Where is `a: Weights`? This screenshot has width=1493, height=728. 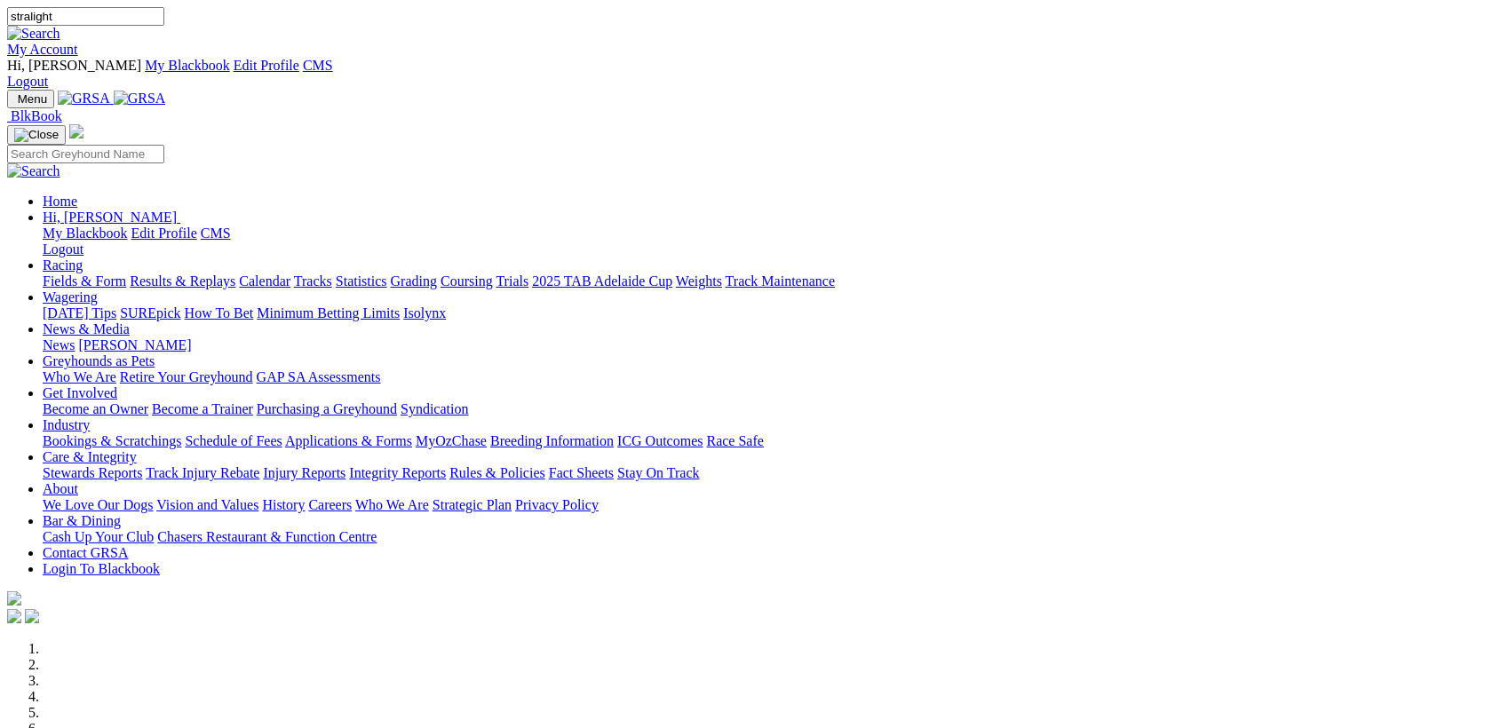
a: Weights is located at coordinates (699, 281).